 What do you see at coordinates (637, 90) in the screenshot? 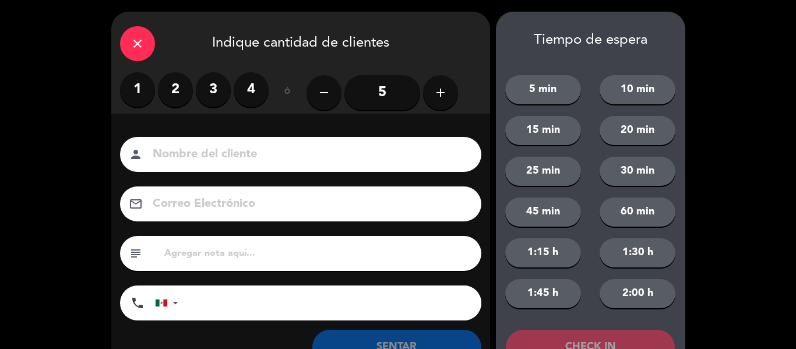
I see `button: 10 min` at bounding box center [637, 90].